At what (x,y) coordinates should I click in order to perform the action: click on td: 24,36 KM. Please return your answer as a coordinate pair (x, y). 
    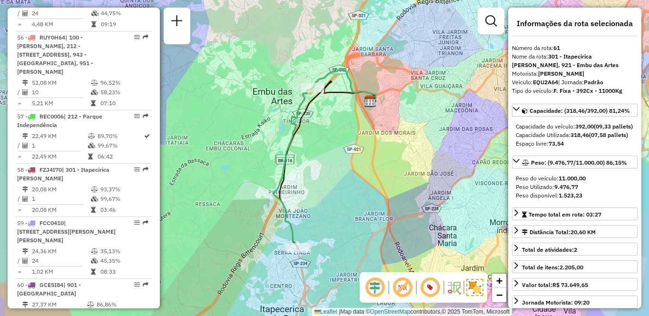
    Looking at the image, I should click on (61, 251).